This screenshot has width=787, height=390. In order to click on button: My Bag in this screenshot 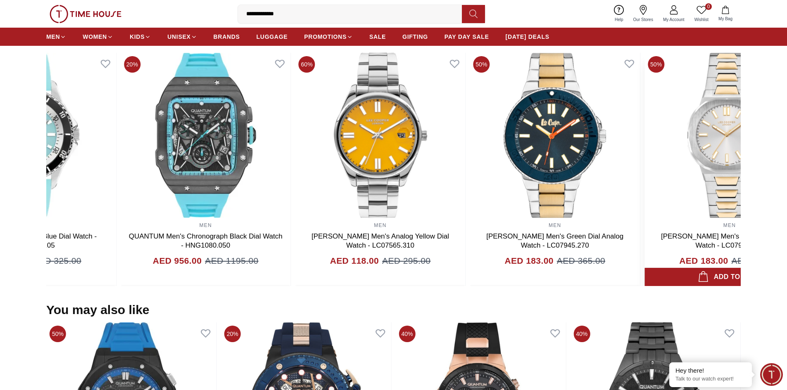, I will do `click(725, 14)`.